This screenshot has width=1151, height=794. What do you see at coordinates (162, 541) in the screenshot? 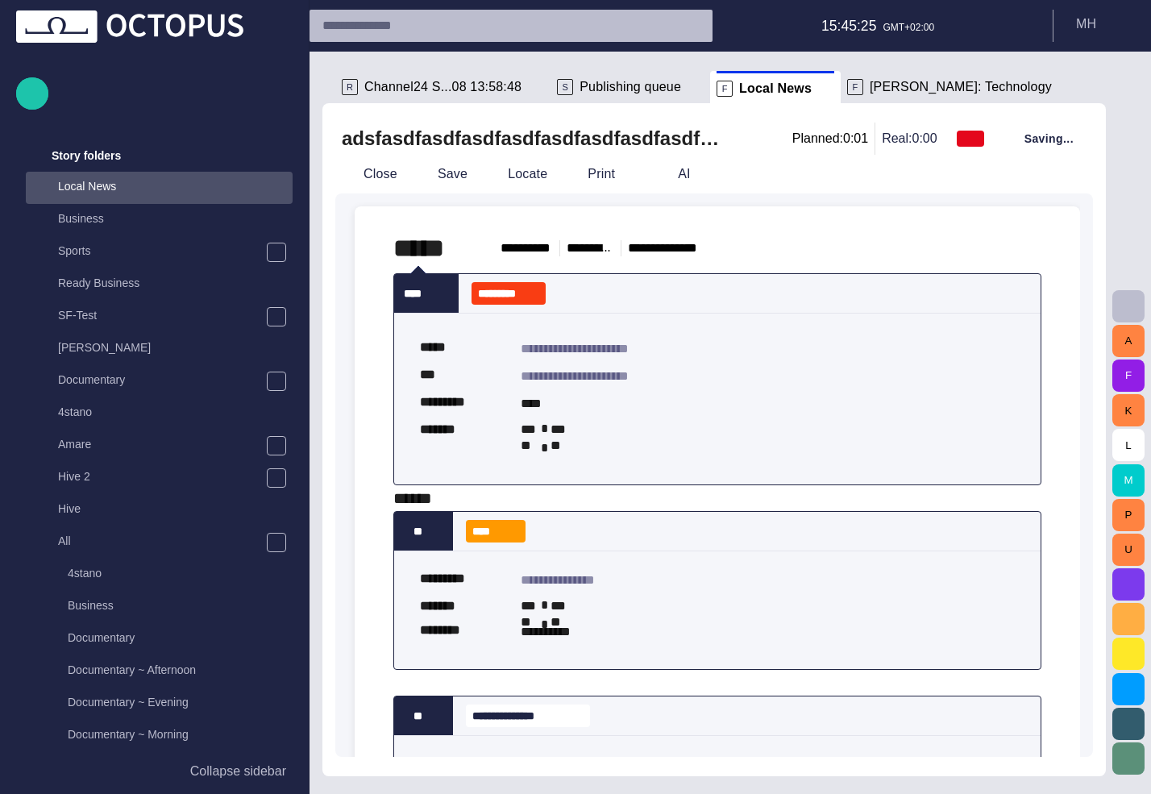
I see `p: All` at bounding box center [162, 541].